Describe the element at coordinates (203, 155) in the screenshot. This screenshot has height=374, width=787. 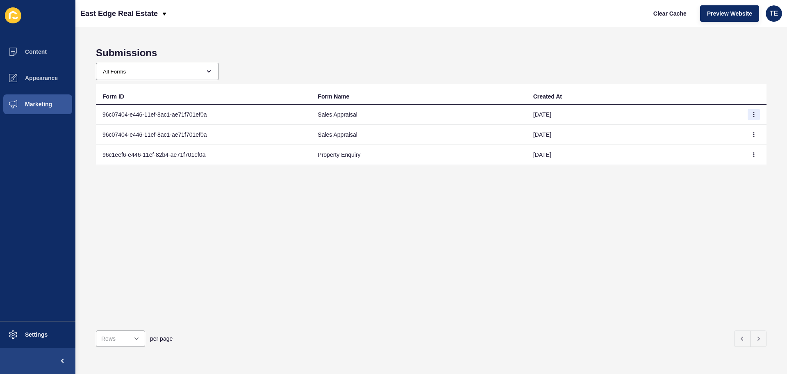
I see `td: 96c1eef6-e446-11ef-82b4-ae71f701ef0a` at that location.